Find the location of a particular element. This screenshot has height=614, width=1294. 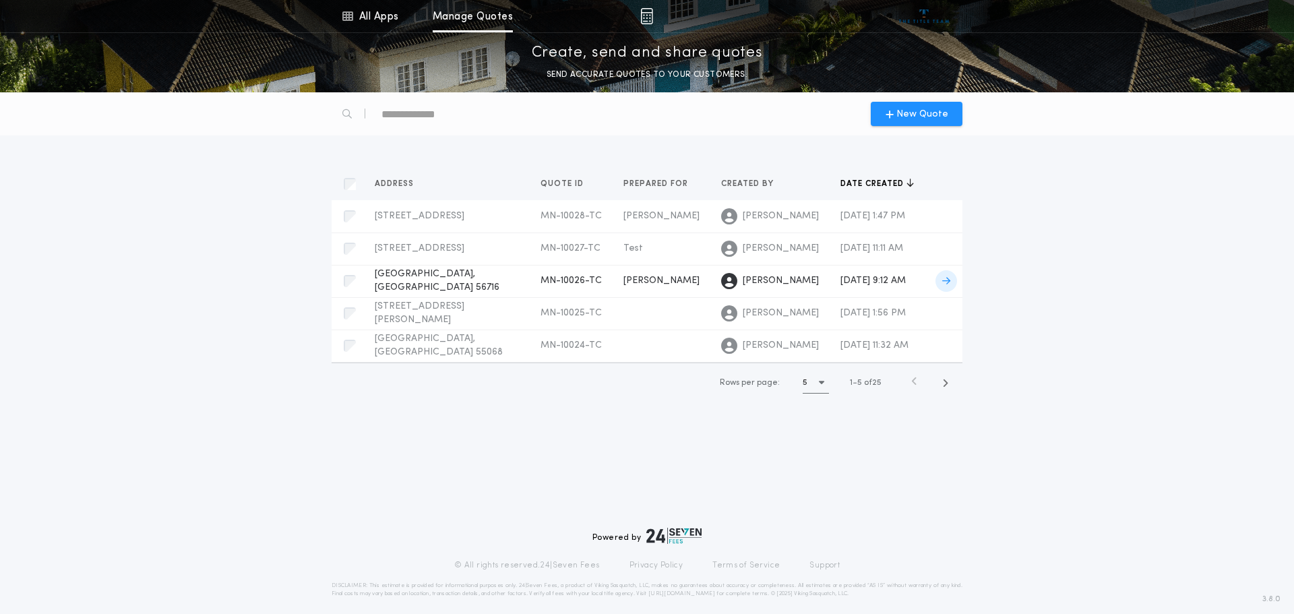

button: 5 is located at coordinates (815, 383).